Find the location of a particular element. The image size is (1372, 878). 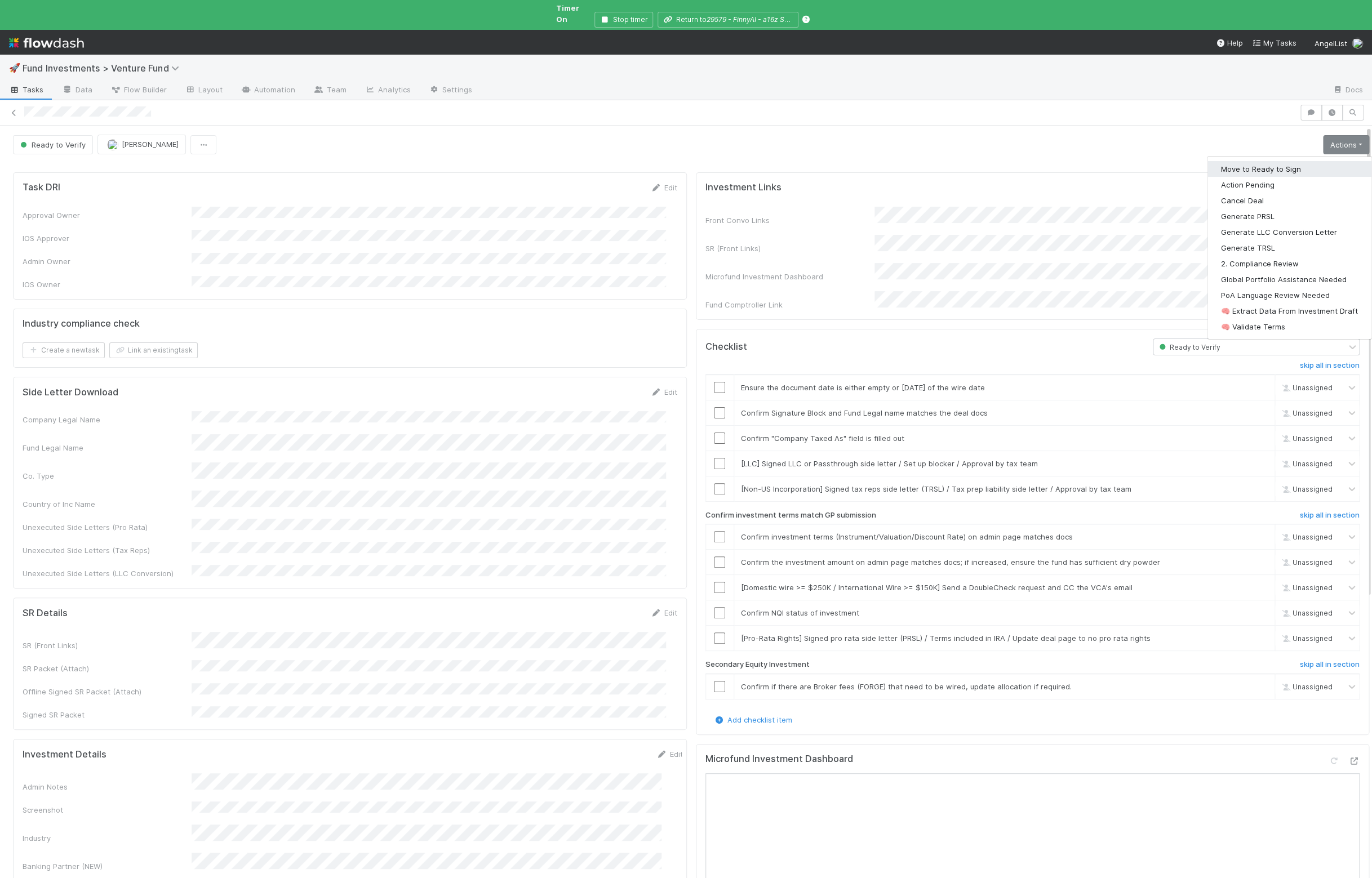

h5: Microfund Investment Dashboard is located at coordinates (779, 760).